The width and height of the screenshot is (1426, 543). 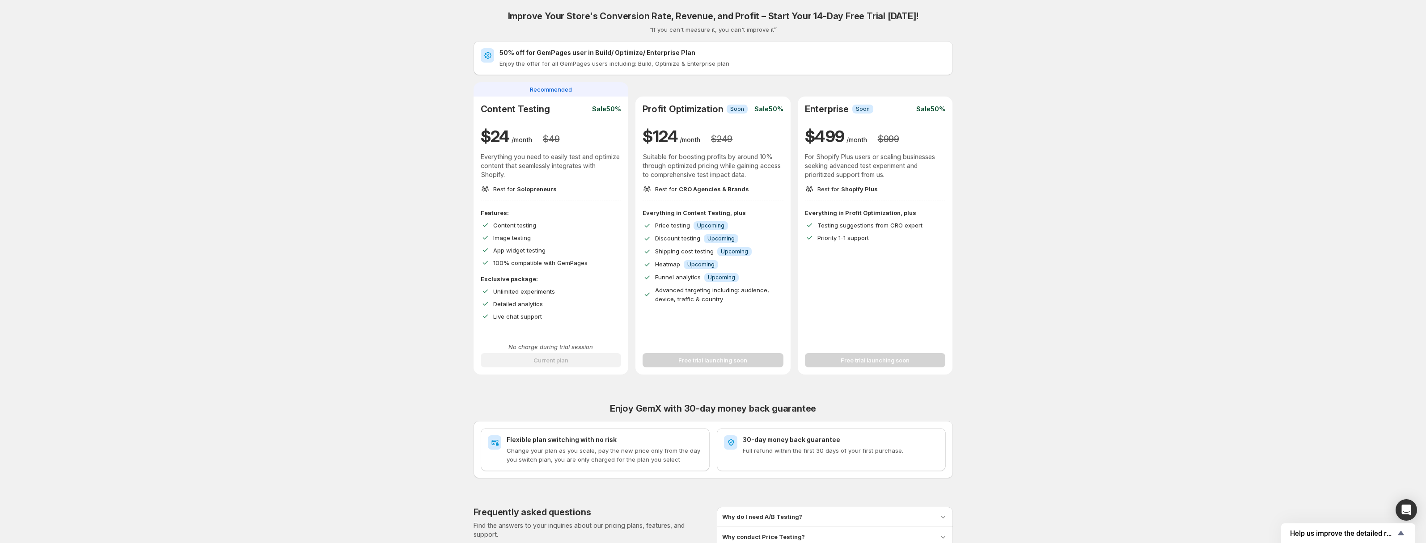 I want to click on span: App widget testing, so click(x=519, y=250).